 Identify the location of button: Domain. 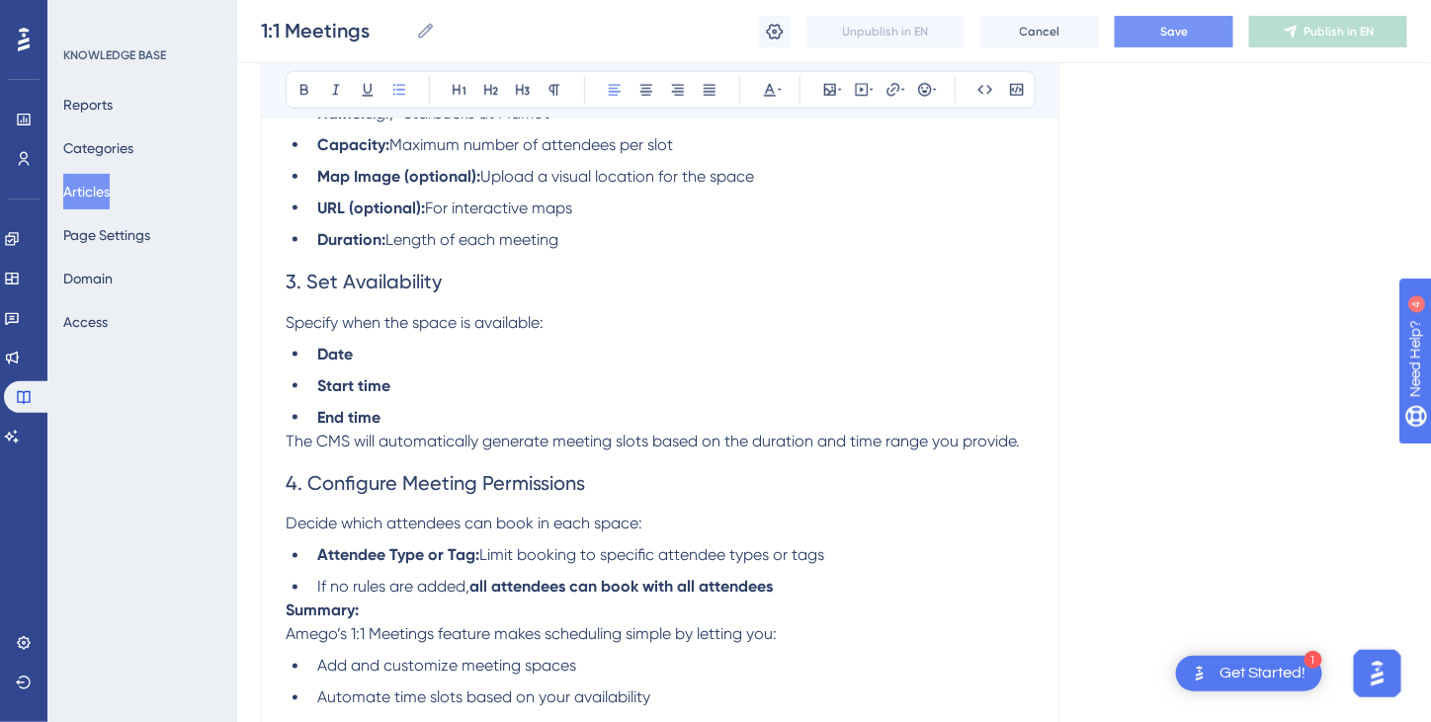
(88, 279).